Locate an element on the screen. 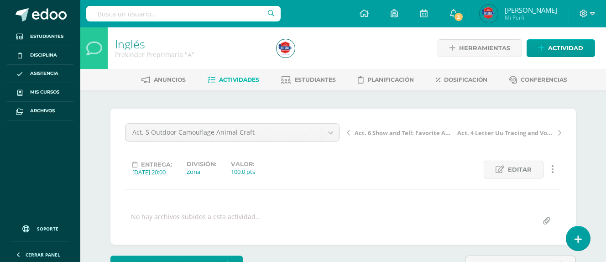  a: Actividad is located at coordinates (561, 48).